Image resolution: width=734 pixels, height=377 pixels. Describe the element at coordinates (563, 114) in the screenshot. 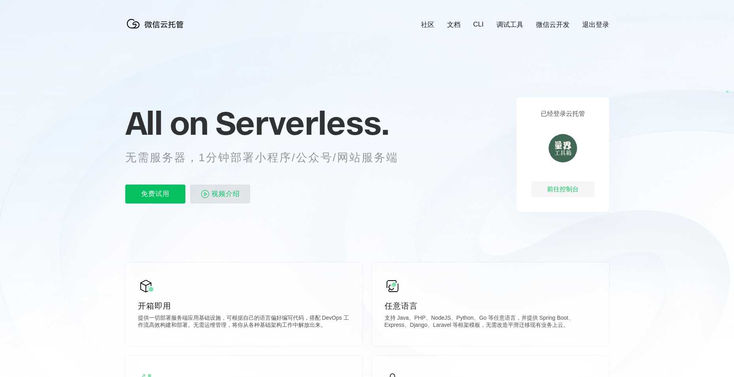

I see `p: 已经登录云托管` at that location.